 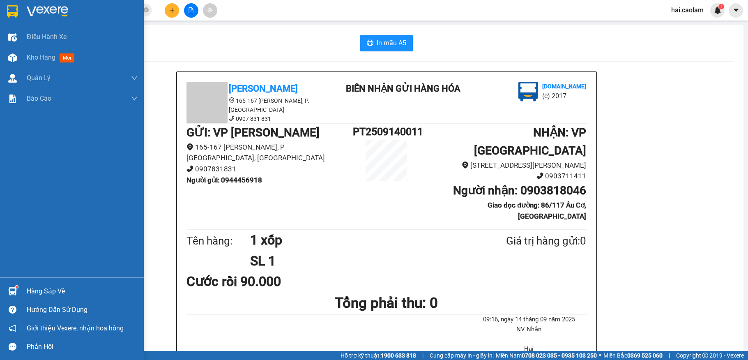 What do you see at coordinates (270, 169) in the screenshot?
I see `li: 0907831831` at bounding box center [270, 169].